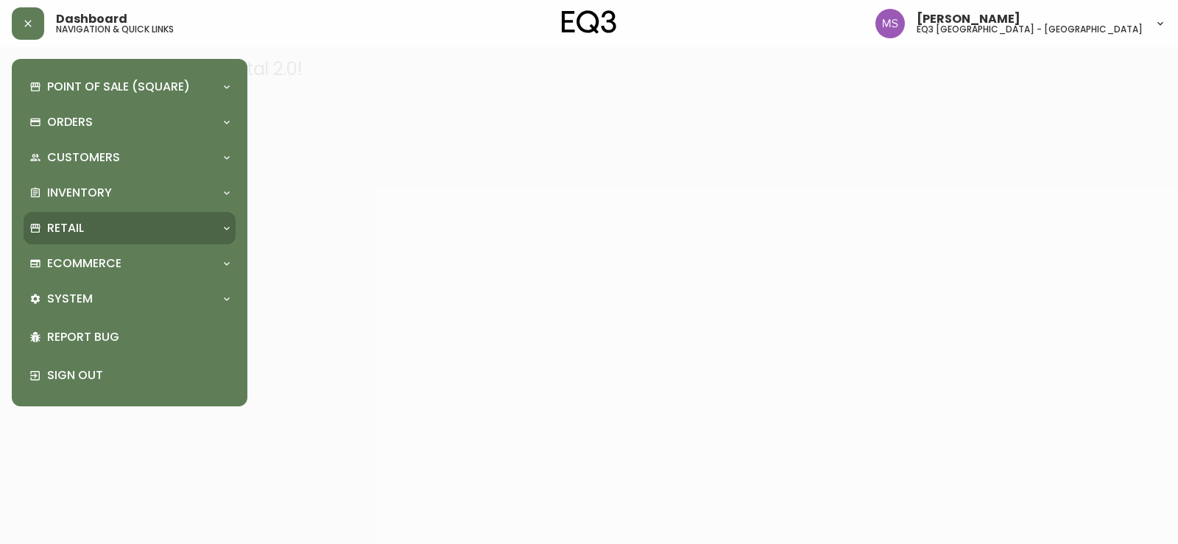 Image resolution: width=1178 pixels, height=544 pixels. Describe the element at coordinates (138, 375) in the screenshot. I see `p: Sign Out` at that location.